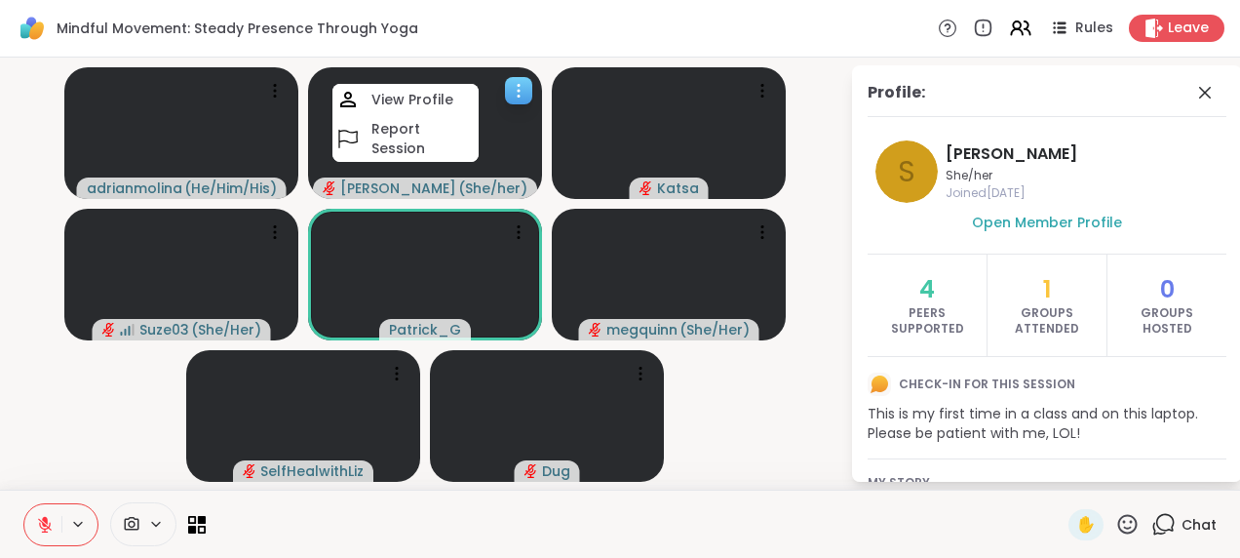 The width and height of the screenshot is (1240, 558). Describe the element at coordinates (1167, 321) in the screenshot. I see `span: Groups Hosted` at that location.